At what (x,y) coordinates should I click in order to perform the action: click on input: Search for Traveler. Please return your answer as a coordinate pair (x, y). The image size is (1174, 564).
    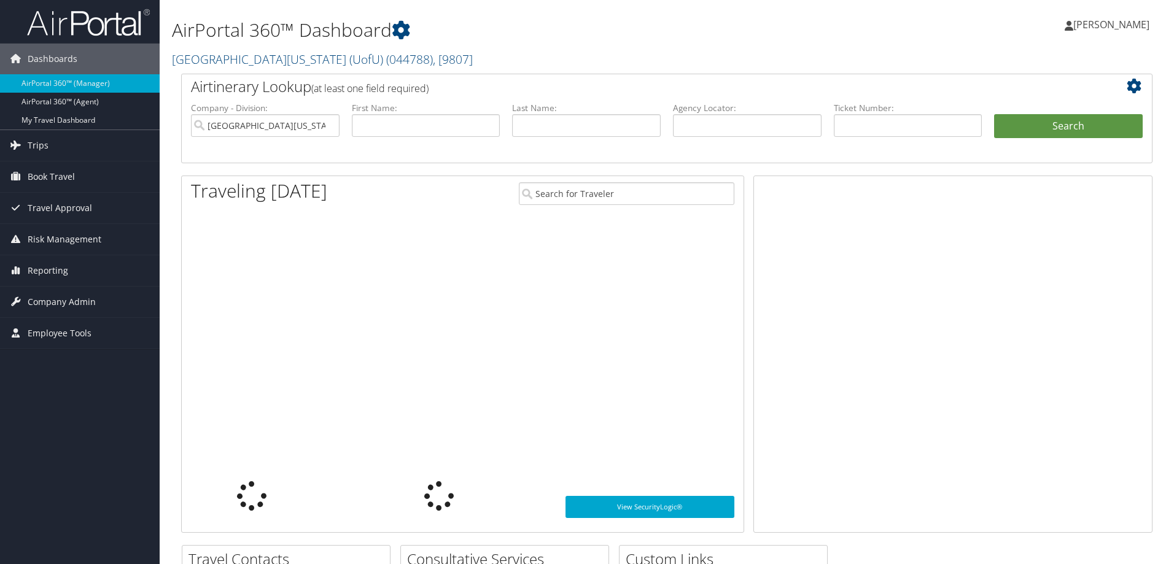
    Looking at the image, I should click on (626, 193).